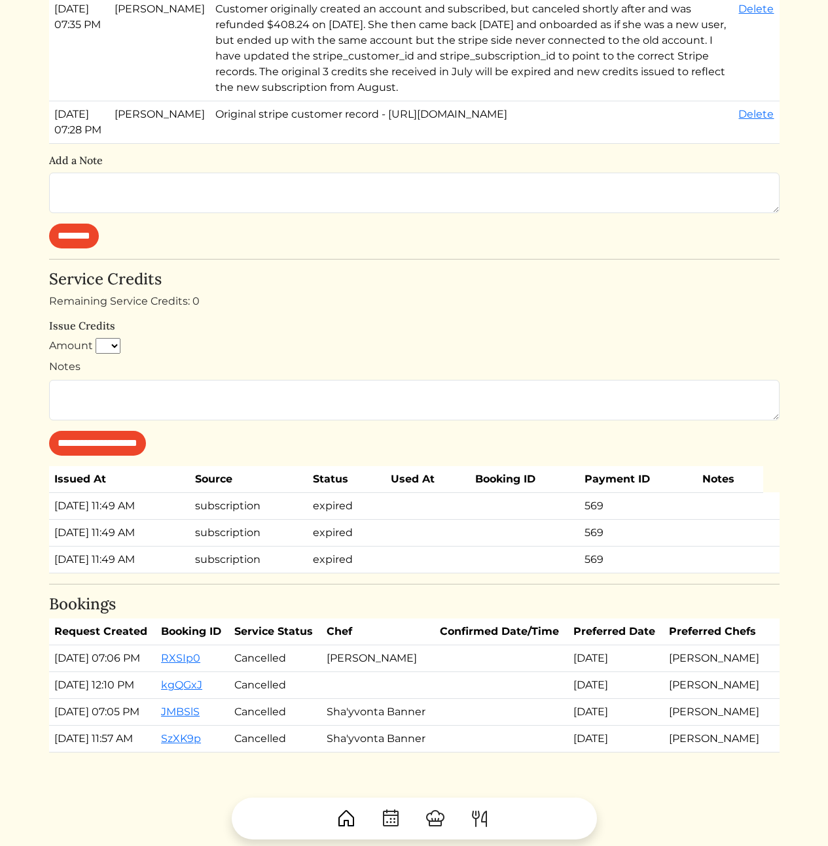 The width and height of the screenshot is (828, 846). Describe the element at coordinates (501, 632) in the screenshot. I see `th: Confirmed Date/Time` at that location.